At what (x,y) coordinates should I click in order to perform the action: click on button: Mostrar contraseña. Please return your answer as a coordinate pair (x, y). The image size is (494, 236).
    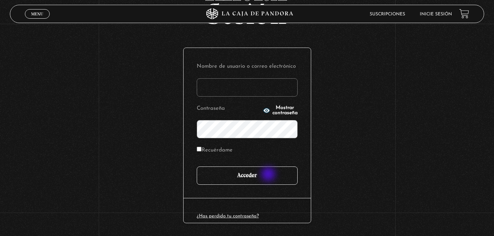
    Looking at the image, I should click on (280, 111).